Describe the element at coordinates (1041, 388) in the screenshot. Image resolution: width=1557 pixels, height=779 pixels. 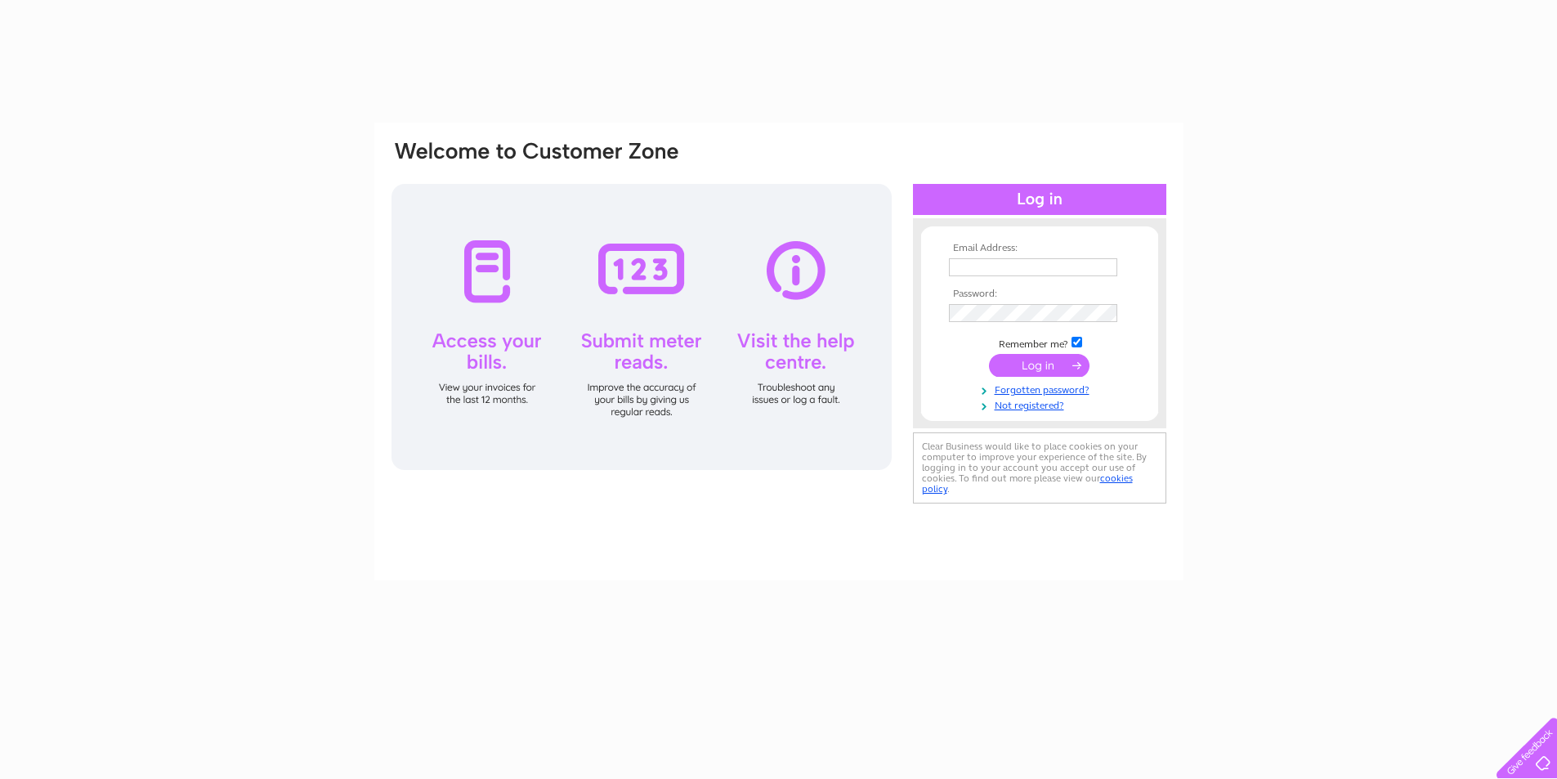
I see `a: Forgotten password?` at that location.